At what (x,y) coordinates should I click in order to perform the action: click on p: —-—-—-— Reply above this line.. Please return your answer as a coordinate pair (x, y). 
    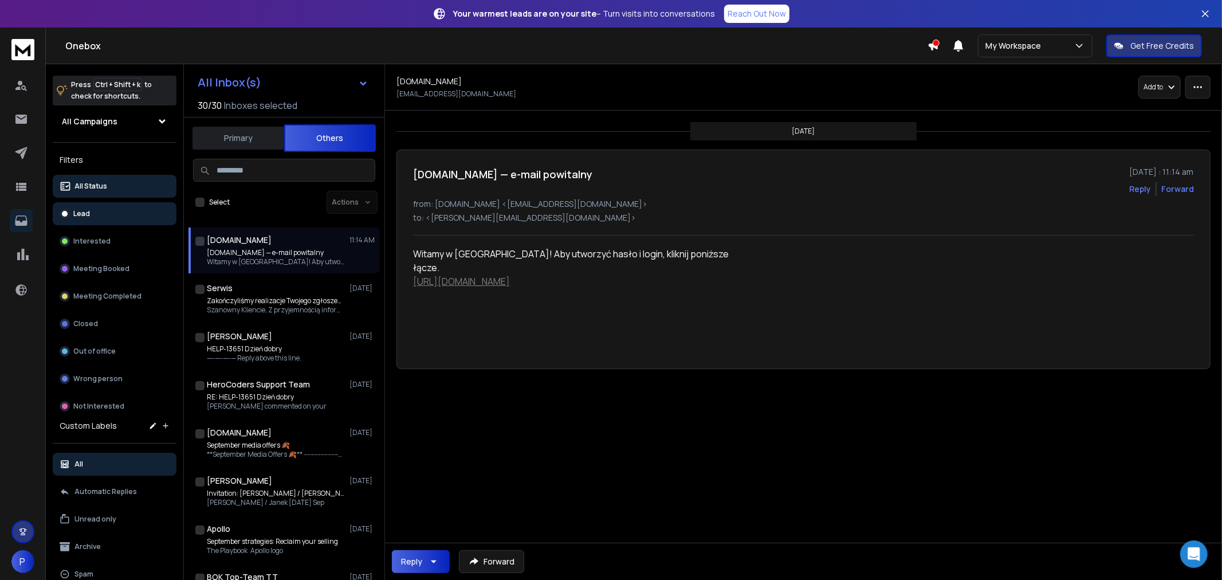
    Looking at the image, I should click on (254, 358).